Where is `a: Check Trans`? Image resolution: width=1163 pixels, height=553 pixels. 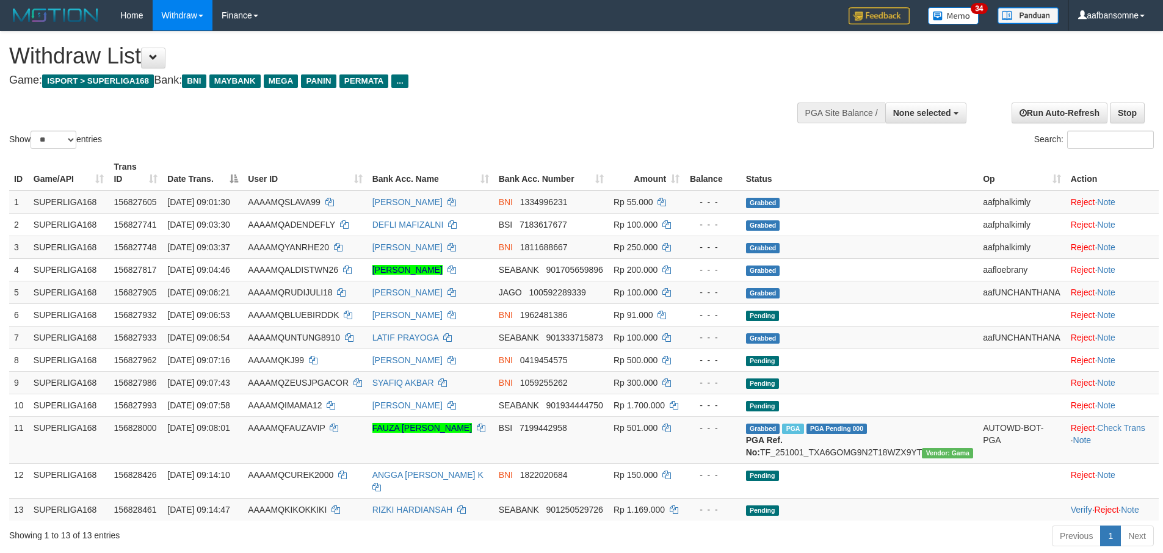 a: Check Trans is located at coordinates (1120, 428).